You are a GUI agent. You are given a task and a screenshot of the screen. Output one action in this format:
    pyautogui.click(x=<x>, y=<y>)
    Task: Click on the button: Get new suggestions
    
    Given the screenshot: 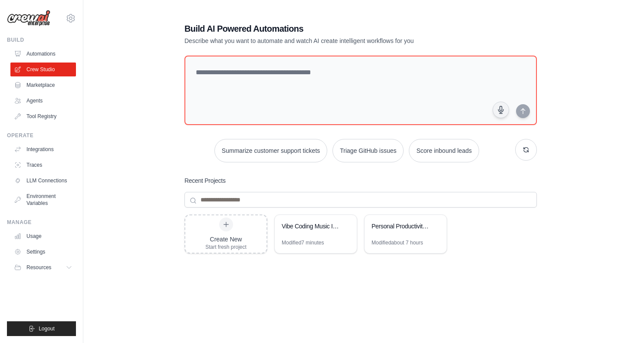 What is the action you would take?
    pyautogui.click(x=526, y=150)
    